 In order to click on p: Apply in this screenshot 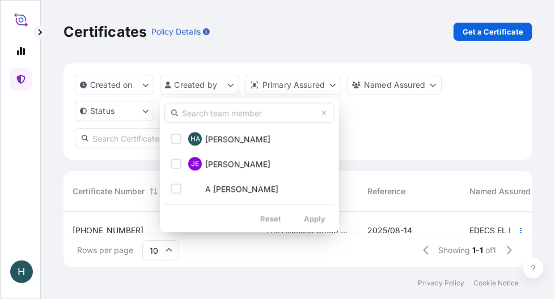, I will do `click(315, 219)`.